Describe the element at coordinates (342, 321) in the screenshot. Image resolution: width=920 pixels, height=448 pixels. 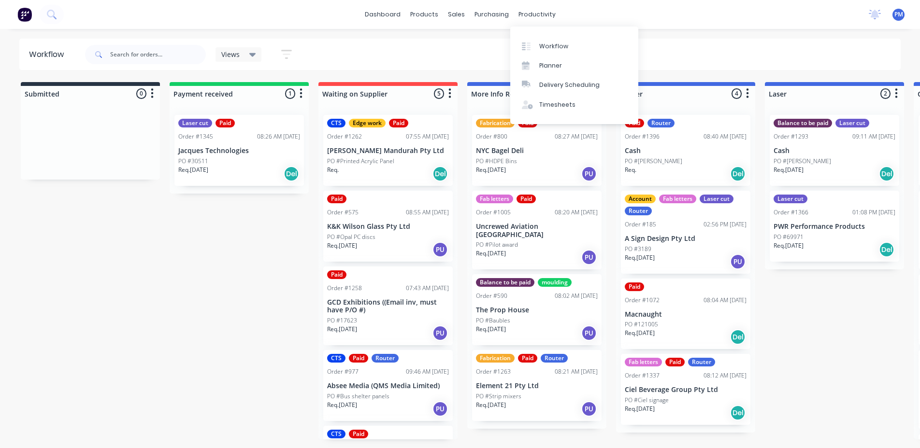
I see `p: PO #17623` at that location.